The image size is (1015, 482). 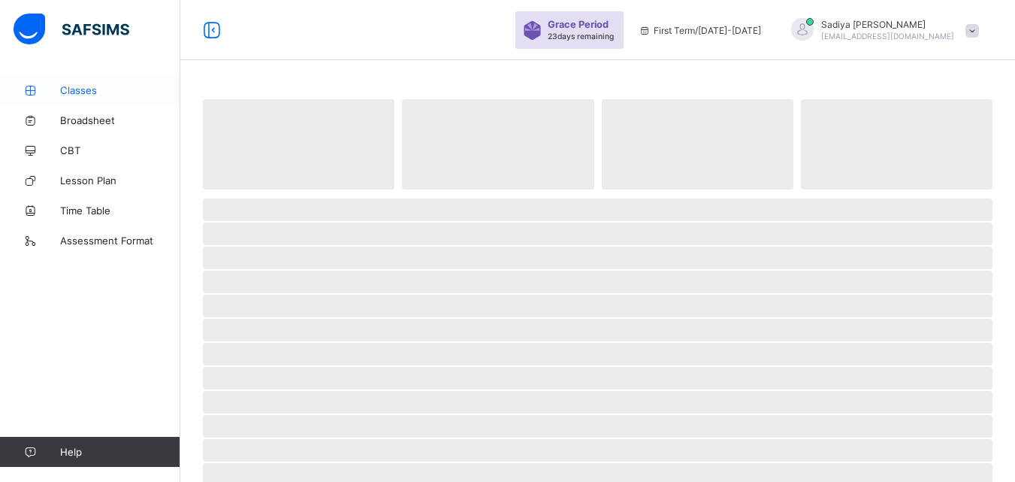 What do you see at coordinates (581, 36) in the screenshot?
I see `span: 23 days remaining` at bounding box center [581, 36].